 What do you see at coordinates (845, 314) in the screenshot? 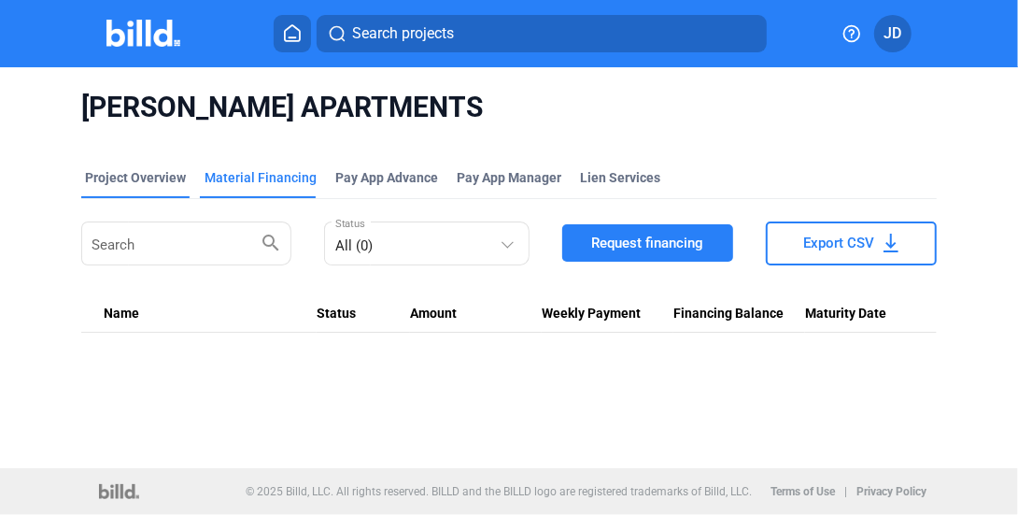
I see `span: Maturity Date` at bounding box center [845, 314].